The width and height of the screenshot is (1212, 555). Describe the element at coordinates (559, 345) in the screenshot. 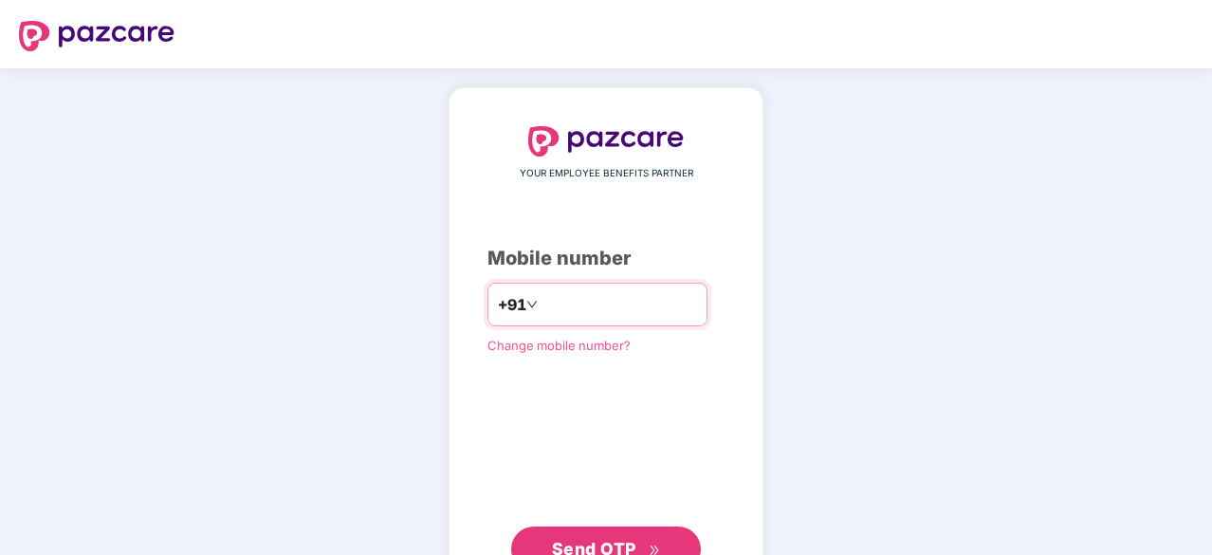

I see `a: Change mobile number?` at that location.